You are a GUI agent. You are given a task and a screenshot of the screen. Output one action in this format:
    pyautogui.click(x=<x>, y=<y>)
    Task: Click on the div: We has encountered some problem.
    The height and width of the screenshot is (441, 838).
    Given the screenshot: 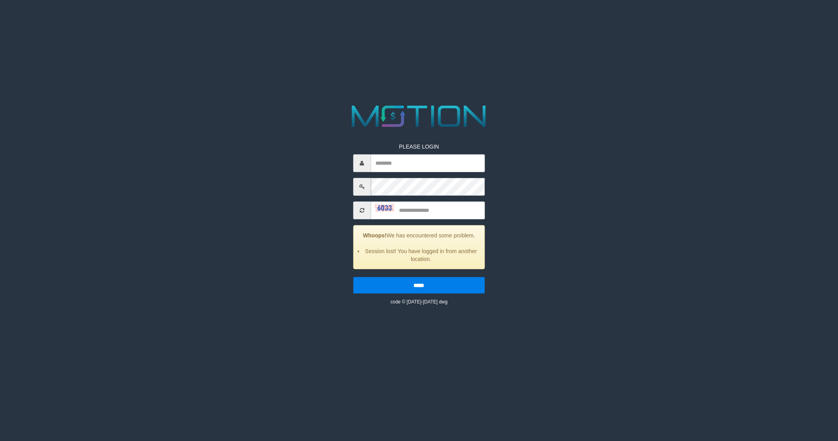 What is the action you would take?
    pyautogui.click(x=419, y=247)
    